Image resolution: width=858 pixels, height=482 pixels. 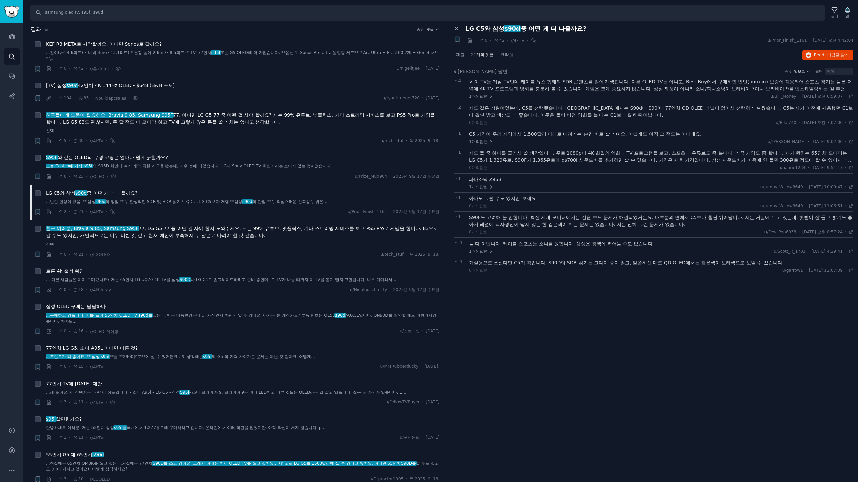 What do you see at coordinates (403, 402) in the screenshot?
I see `font: u/FellowTVBuyer` at bounding box center [403, 402].